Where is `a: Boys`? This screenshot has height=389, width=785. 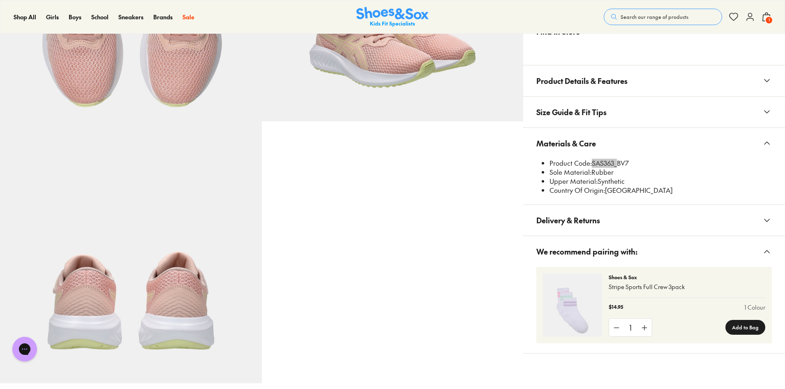
a: Boys is located at coordinates (75, 17).